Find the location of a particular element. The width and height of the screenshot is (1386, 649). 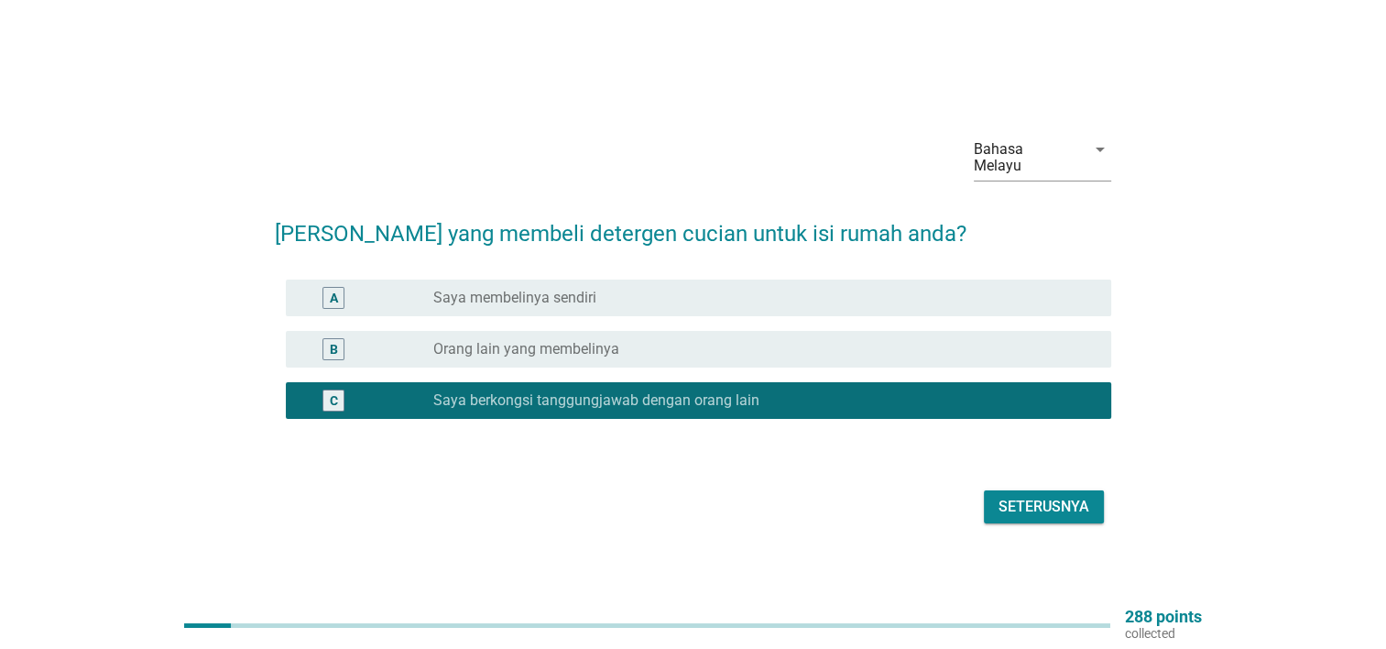

i: arrow_drop_down is located at coordinates (1100, 149).